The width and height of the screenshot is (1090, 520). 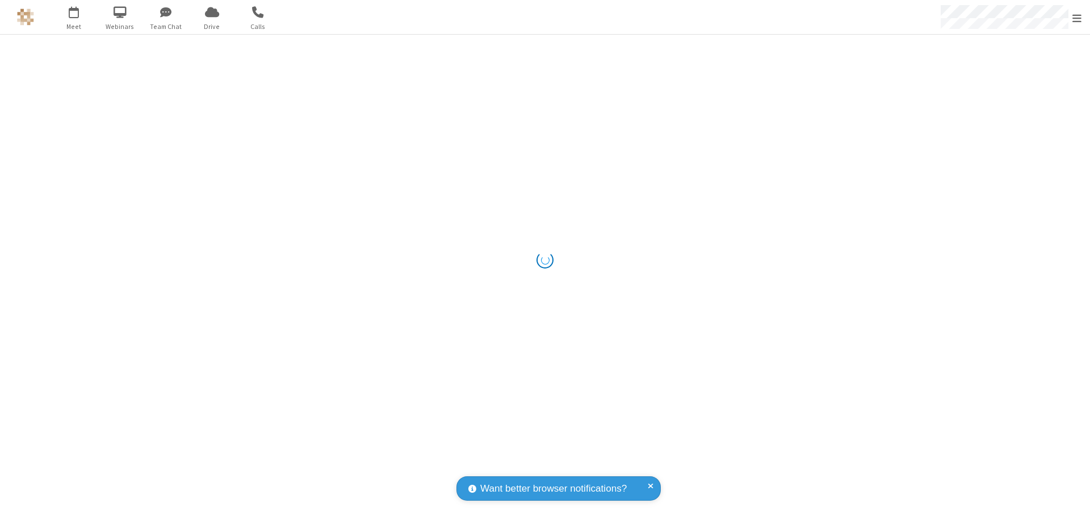 I want to click on span: Webinars, so click(x=120, y=27).